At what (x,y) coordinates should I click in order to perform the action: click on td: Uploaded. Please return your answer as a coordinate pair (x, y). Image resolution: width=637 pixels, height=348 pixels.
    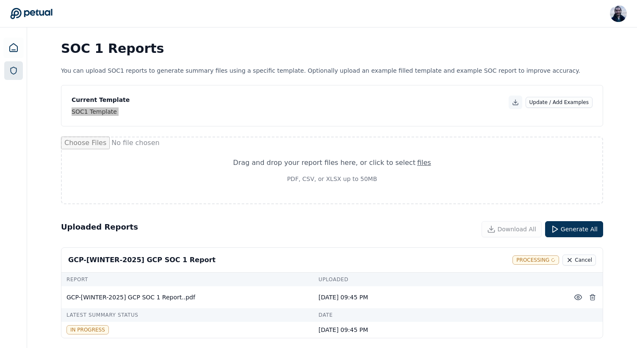
    Looking at the image, I should click on (439, 280).